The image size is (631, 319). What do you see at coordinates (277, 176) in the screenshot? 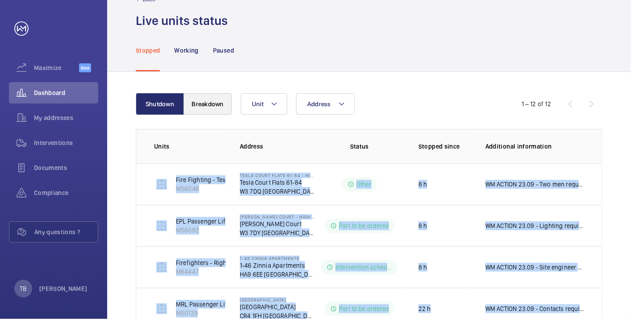
I see `p: Tesla Court Flats 61-84 - High Risk Building` at bounding box center [277, 176].